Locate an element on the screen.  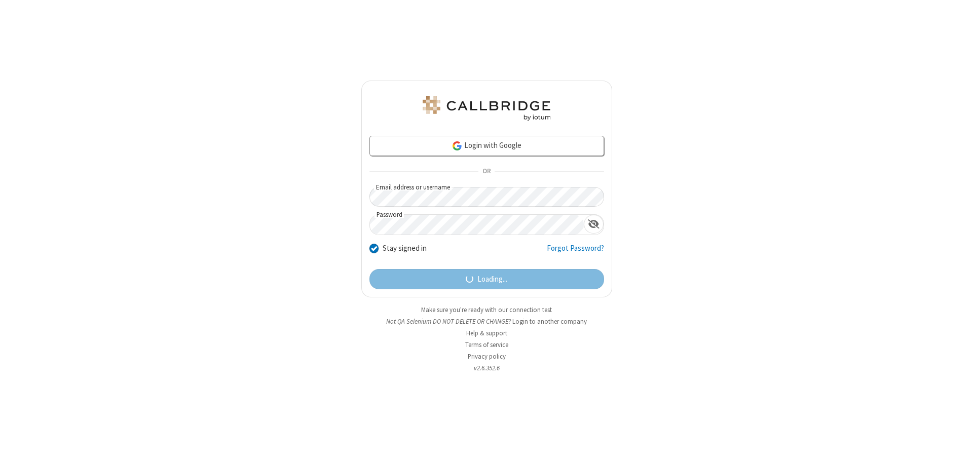
a: Help & support is located at coordinates (487, 333).